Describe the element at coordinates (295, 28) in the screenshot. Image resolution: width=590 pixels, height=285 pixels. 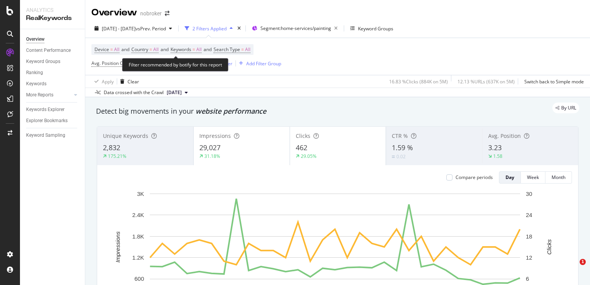
I see `button: Segment:home-services/painting` at that location.